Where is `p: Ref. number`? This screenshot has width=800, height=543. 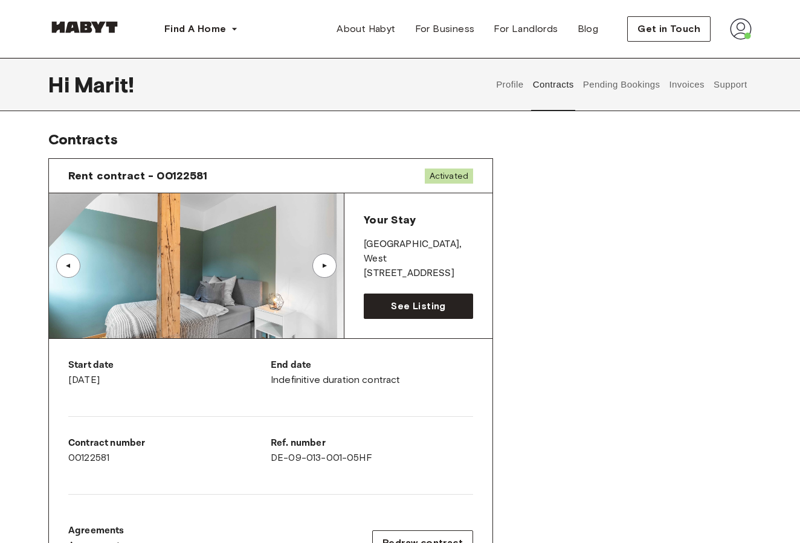 p: Ref. number is located at coordinates (372, 444).